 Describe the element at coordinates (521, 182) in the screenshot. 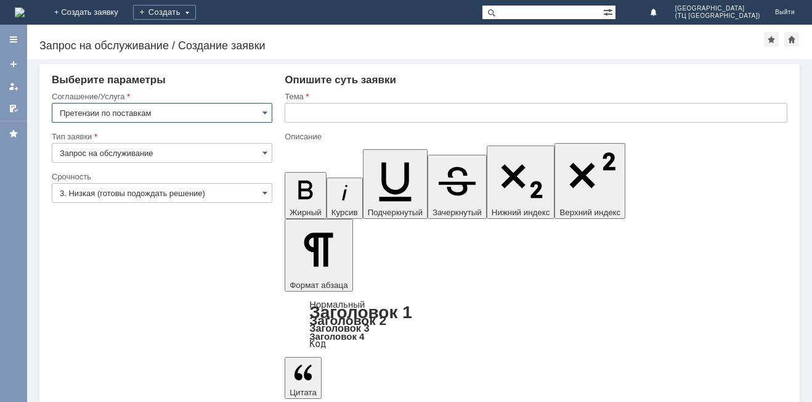

I see `button: Нижний индекс` at that location.